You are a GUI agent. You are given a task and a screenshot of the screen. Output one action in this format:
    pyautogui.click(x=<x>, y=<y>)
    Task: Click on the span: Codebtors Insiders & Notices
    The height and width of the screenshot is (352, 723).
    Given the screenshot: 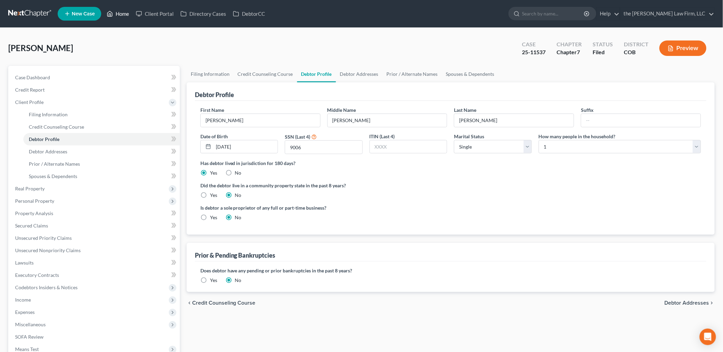 What is the action you would take?
    pyautogui.click(x=46, y=287)
    